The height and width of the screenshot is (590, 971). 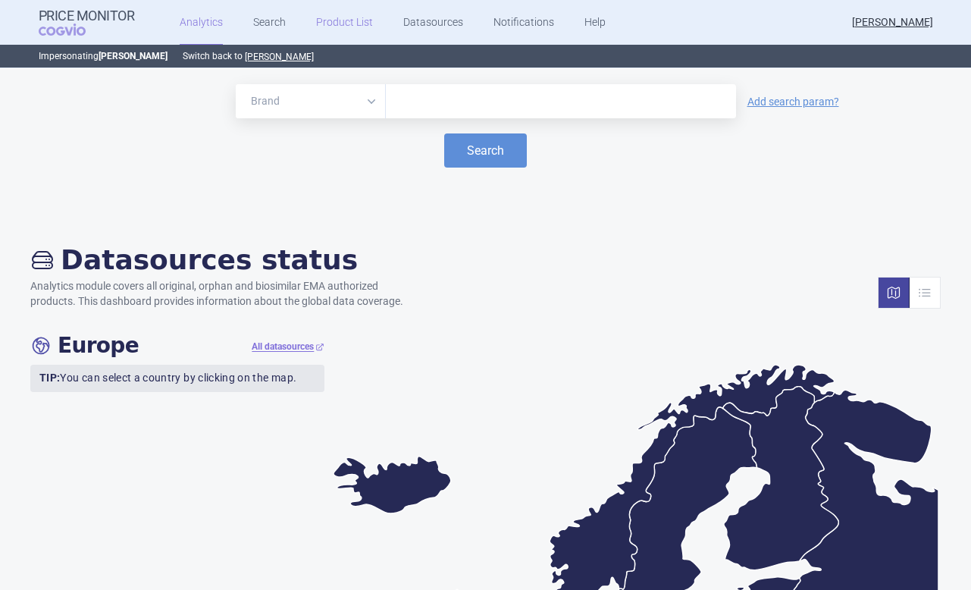 What do you see at coordinates (49, 378) in the screenshot?
I see `strong: TIP:` at bounding box center [49, 378].